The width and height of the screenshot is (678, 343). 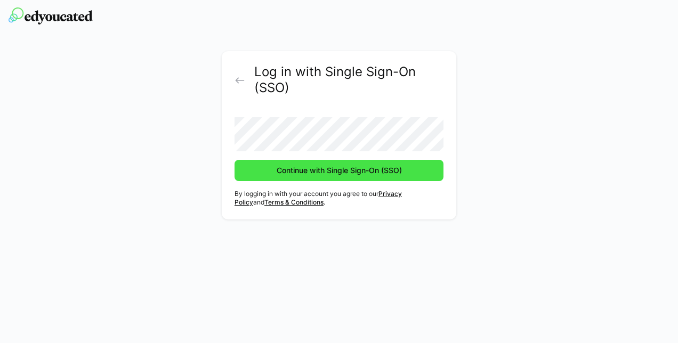 What do you see at coordinates (318, 198) in the screenshot?
I see `a: Privacy Policy` at bounding box center [318, 198].